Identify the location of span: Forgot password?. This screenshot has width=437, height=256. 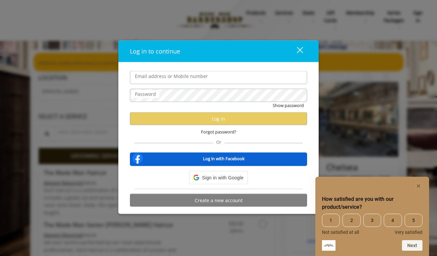
(218, 132).